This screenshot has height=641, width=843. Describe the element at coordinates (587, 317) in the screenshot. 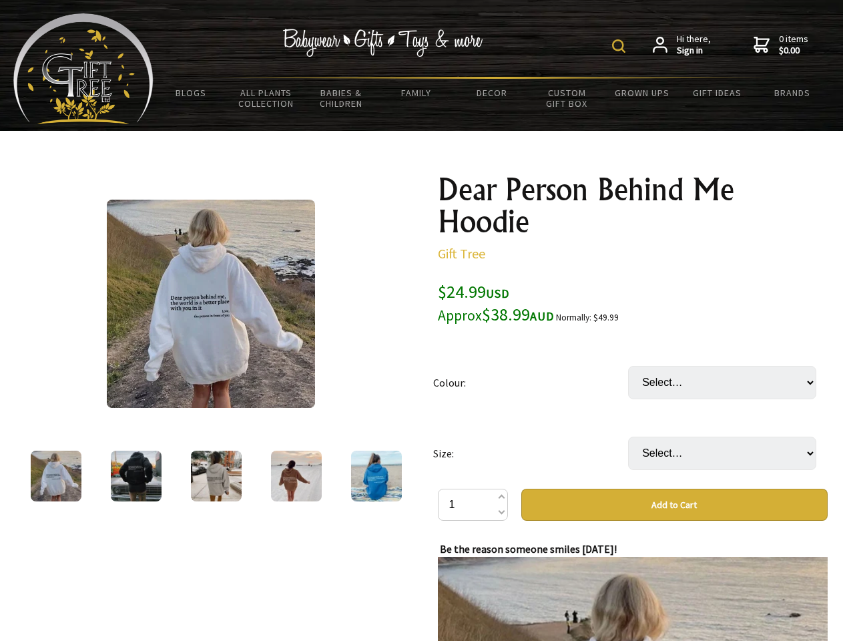

I see `small: Normally: $49.99` at that location.